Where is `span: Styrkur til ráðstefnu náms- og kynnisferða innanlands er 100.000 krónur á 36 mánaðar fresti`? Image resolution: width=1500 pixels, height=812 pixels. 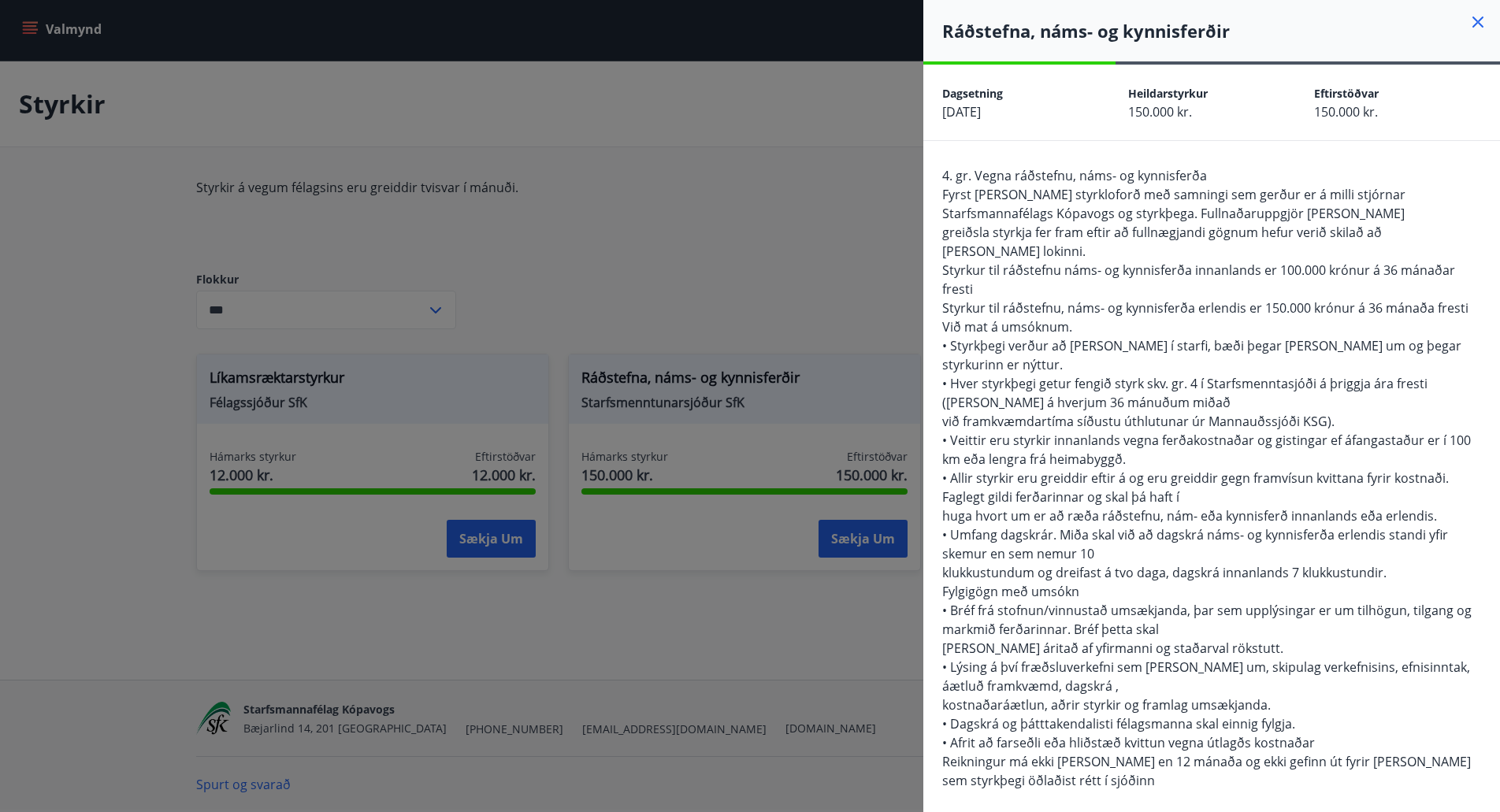
span: Styrkur til ráðstefnu náms- og kynnisferða innanlands er 100.000 krónur á 36 mánaðar fresti is located at coordinates (1198, 280).